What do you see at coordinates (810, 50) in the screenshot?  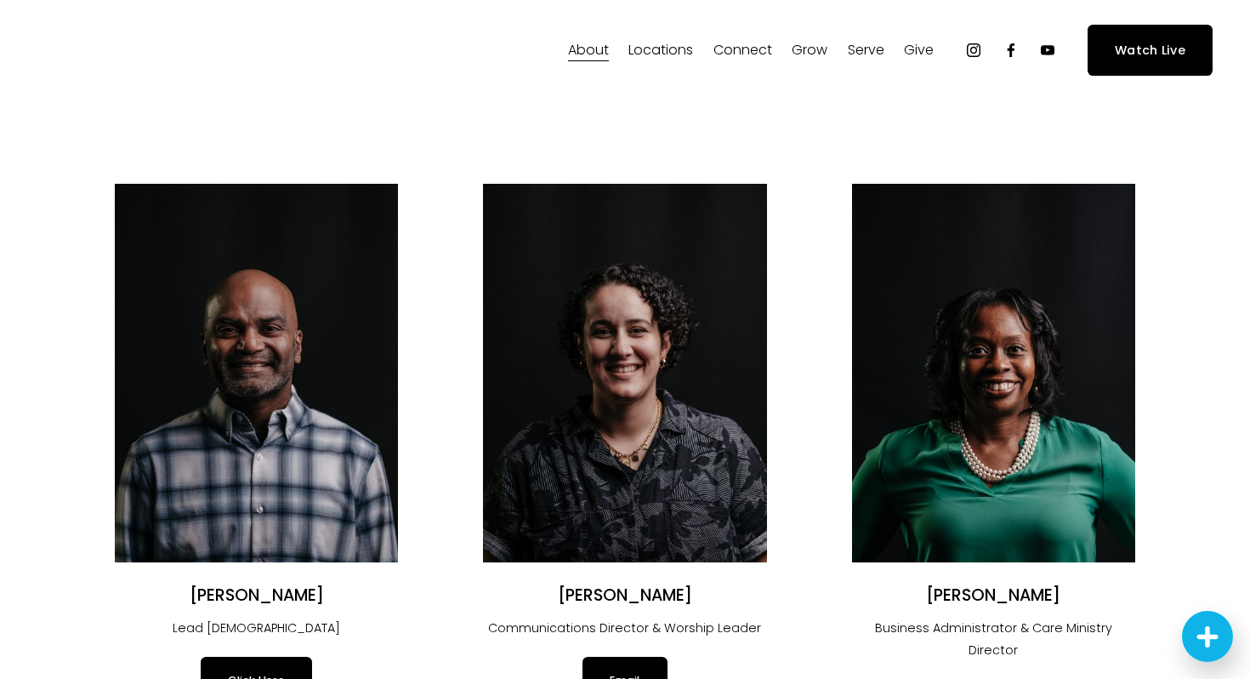 I see `span: Grow` at bounding box center [810, 50].